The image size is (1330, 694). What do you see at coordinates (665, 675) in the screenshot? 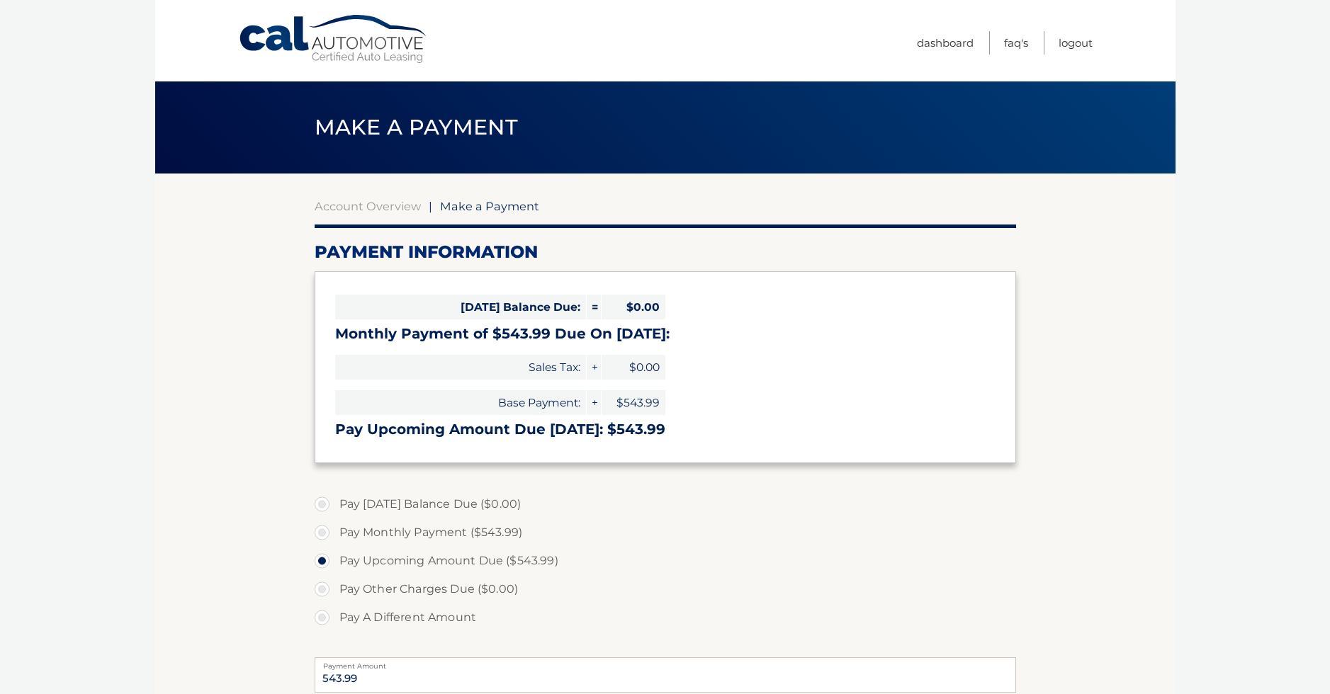
I see `input: Payment Amount` at bounding box center [665, 675].